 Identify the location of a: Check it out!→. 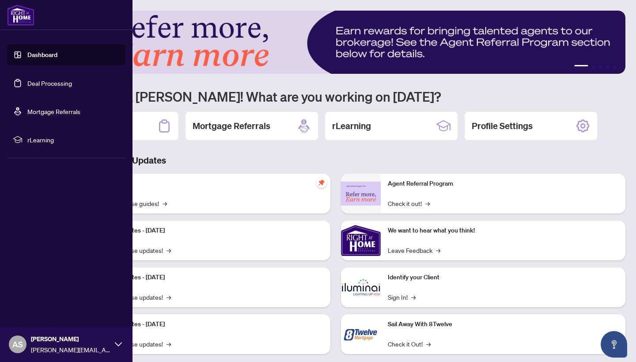
(408, 203).